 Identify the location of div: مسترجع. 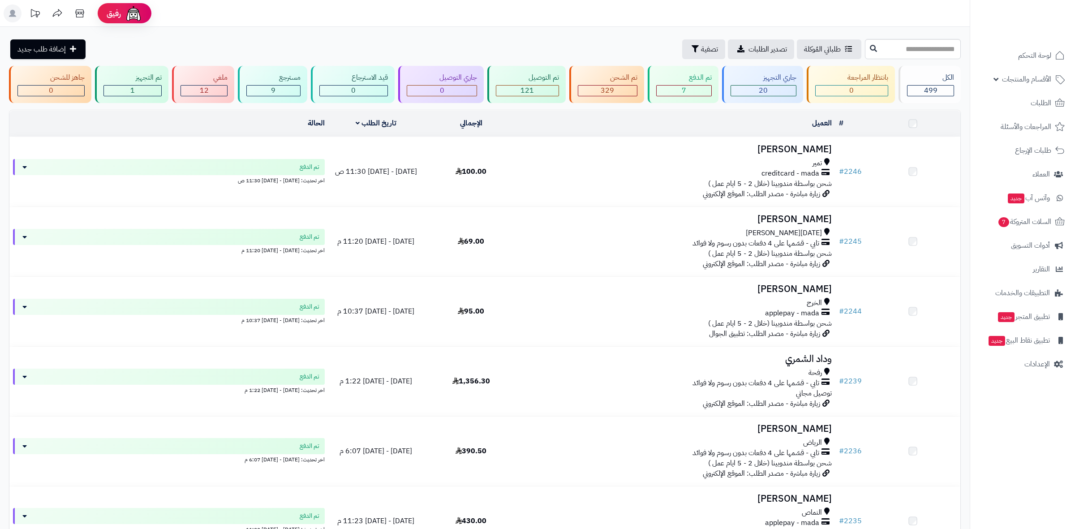
(273, 77).